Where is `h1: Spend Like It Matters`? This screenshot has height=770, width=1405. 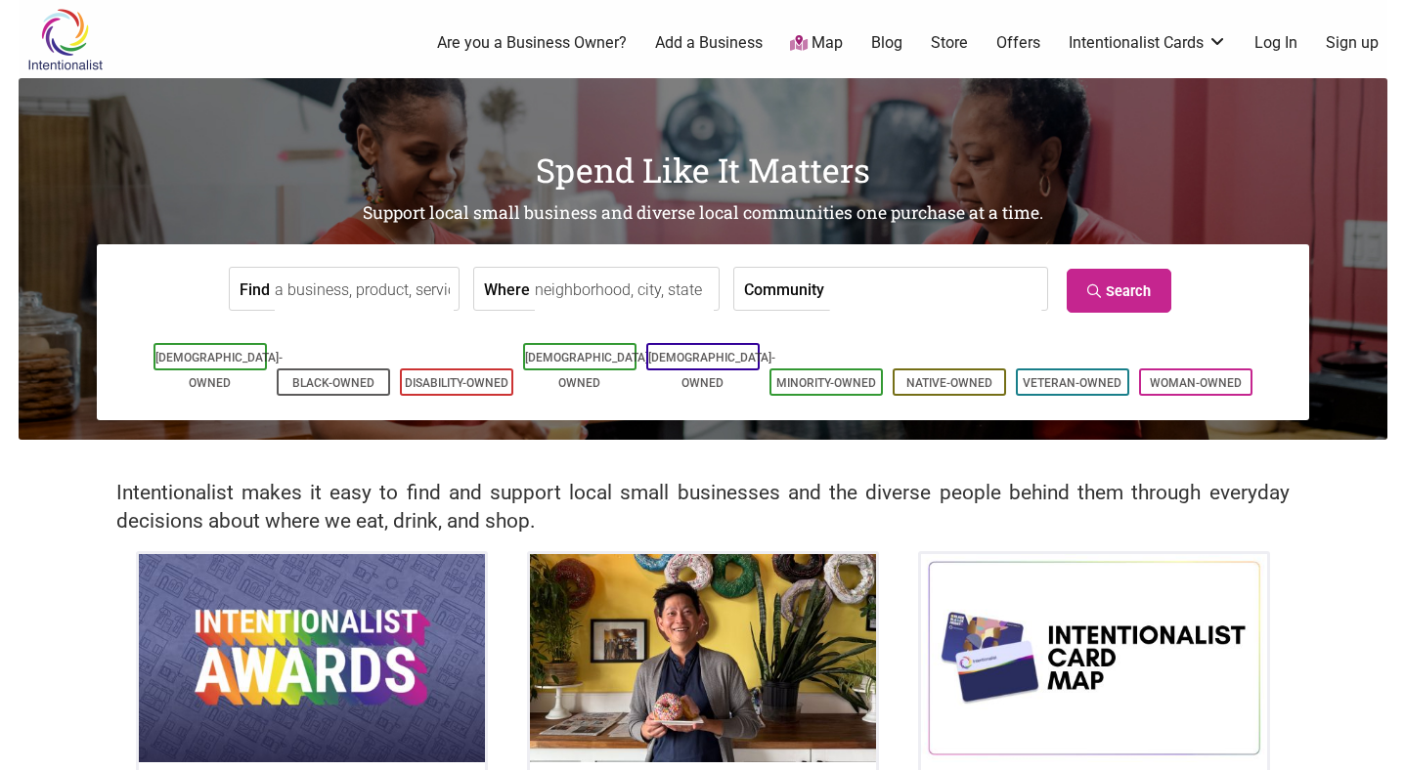
h1: Spend Like It Matters is located at coordinates (703, 170).